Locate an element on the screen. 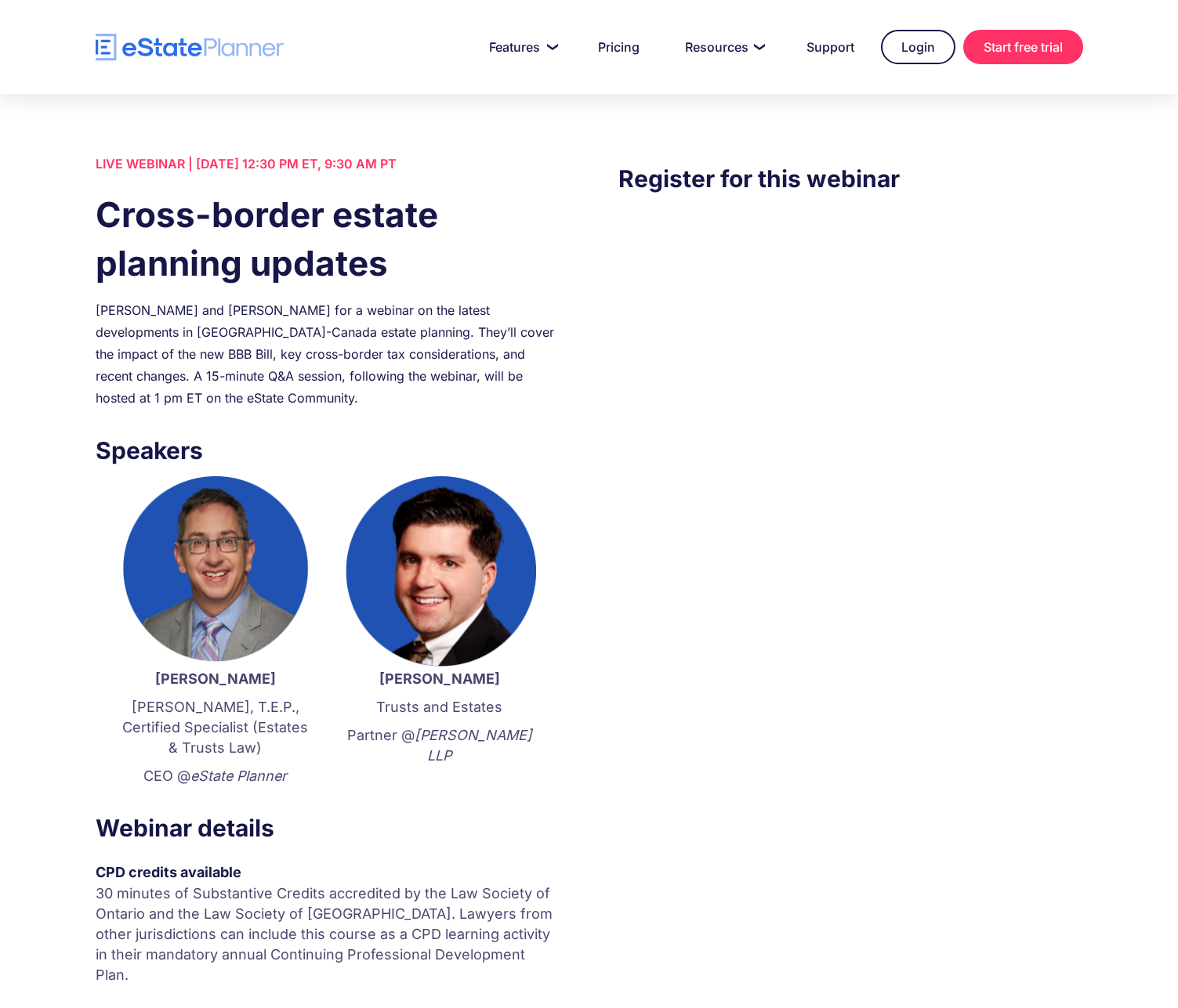 This screenshot has height=1008, width=1178. h3: Speakers is located at coordinates (328, 450).